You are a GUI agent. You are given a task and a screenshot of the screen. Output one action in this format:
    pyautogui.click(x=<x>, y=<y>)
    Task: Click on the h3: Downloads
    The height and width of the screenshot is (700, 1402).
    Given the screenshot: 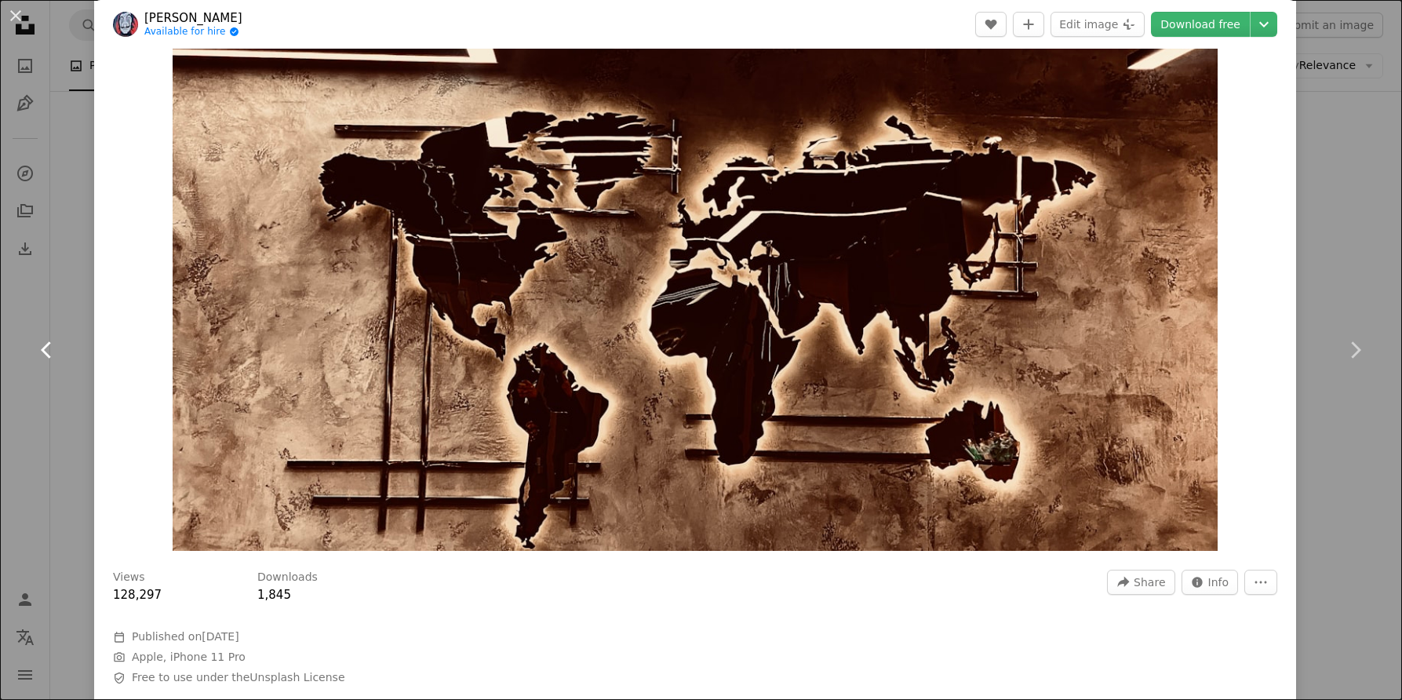 What is the action you would take?
    pyautogui.click(x=287, y=578)
    